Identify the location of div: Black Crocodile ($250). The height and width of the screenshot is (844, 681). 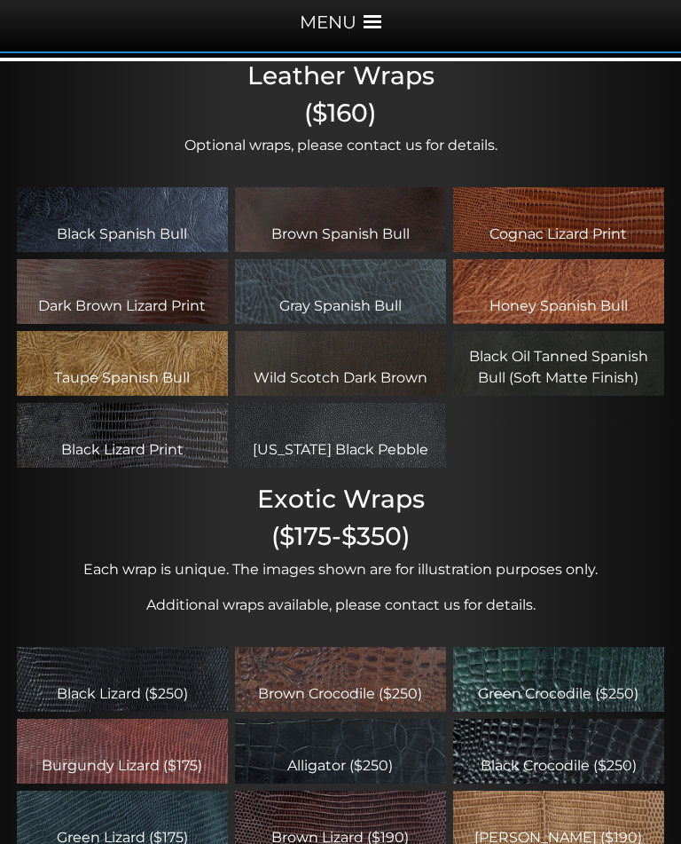
(559, 751).